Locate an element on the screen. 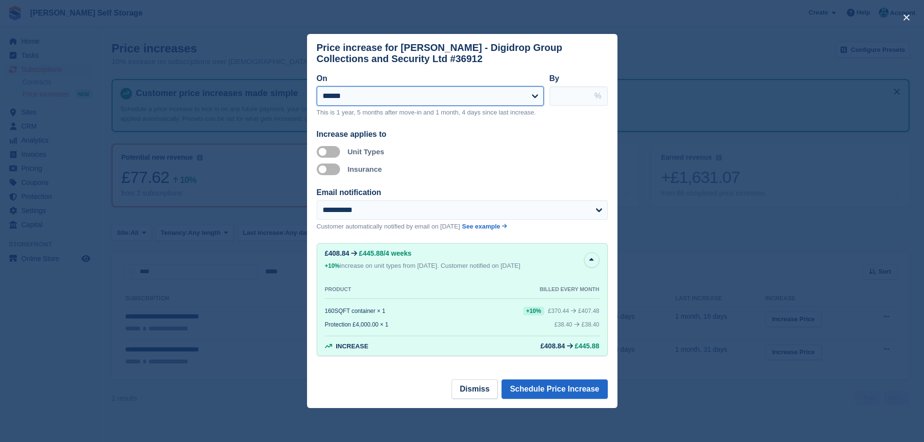  div: Increase applies to is located at coordinates (462, 134).